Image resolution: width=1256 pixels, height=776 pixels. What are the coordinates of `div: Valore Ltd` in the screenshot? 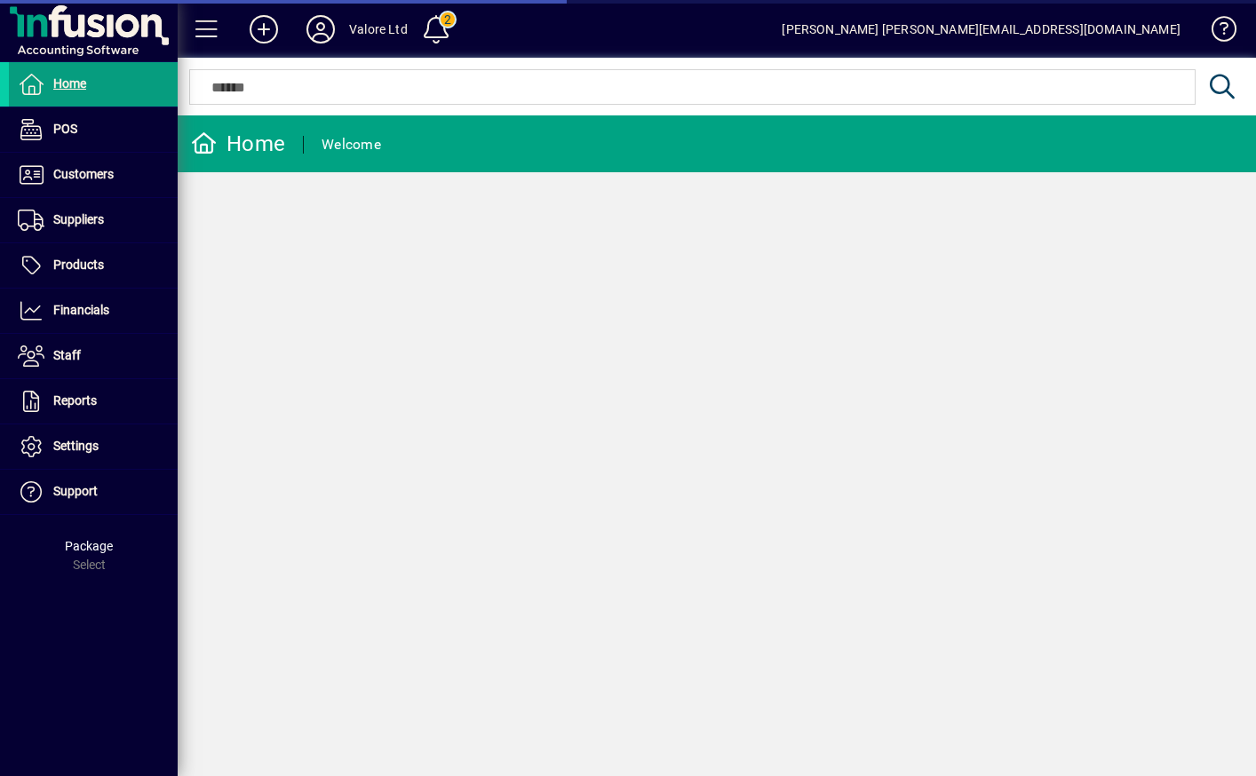 It's located at (378, 29).